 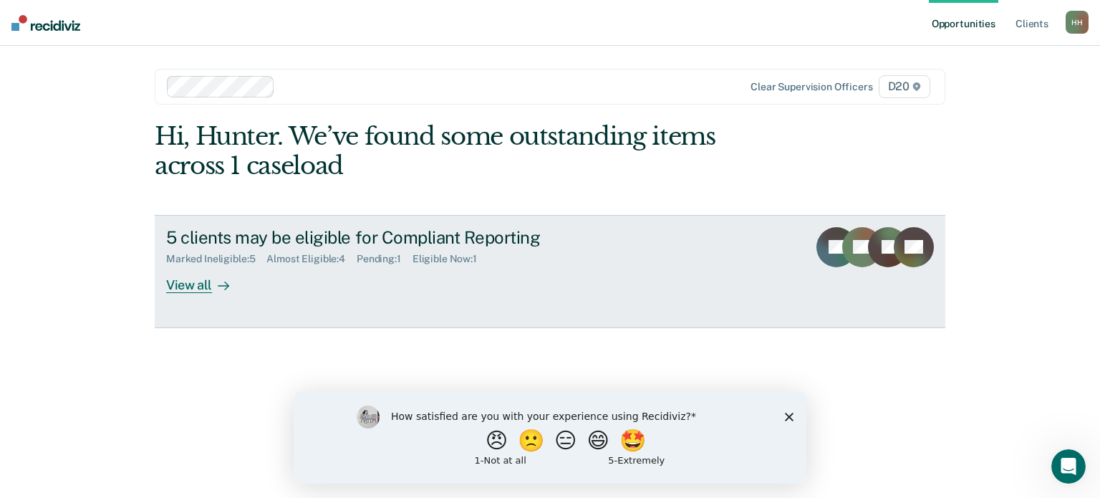 I want to click on div: 1 - Not at all, so click(x=165, y=69).